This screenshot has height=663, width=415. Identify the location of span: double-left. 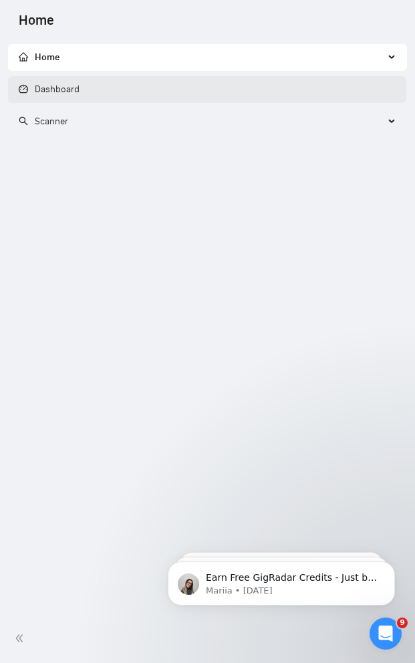
(21, 638).